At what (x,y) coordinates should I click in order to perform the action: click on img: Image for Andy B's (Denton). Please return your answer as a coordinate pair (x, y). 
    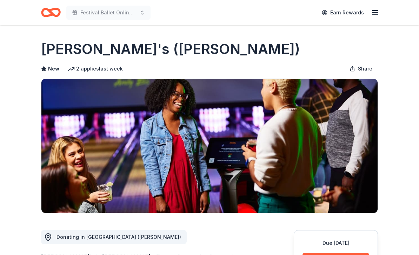
    Looking at the image, I should click on (210, 146).